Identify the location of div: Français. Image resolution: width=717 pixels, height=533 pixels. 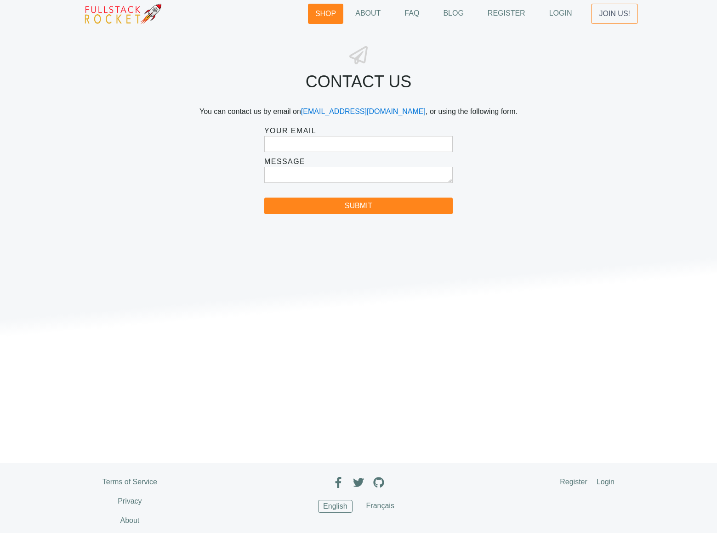
(380, 506).